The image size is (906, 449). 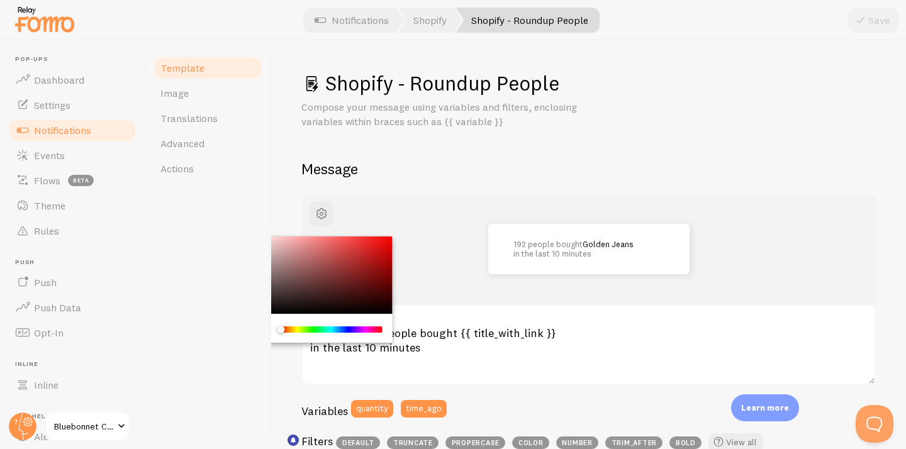 I want to click on span: Theme, so click(x=50, y=206).